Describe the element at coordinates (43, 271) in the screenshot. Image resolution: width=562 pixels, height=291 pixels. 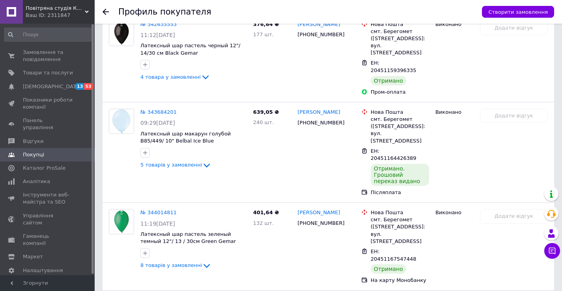
I see `span: Налаштування` at that location.